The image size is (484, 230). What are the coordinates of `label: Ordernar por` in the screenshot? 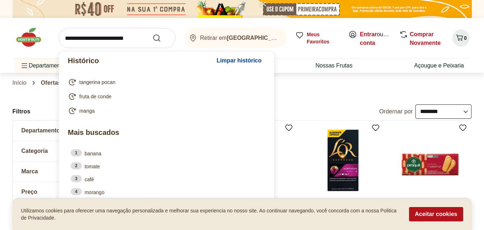 It's located at (396, 112).